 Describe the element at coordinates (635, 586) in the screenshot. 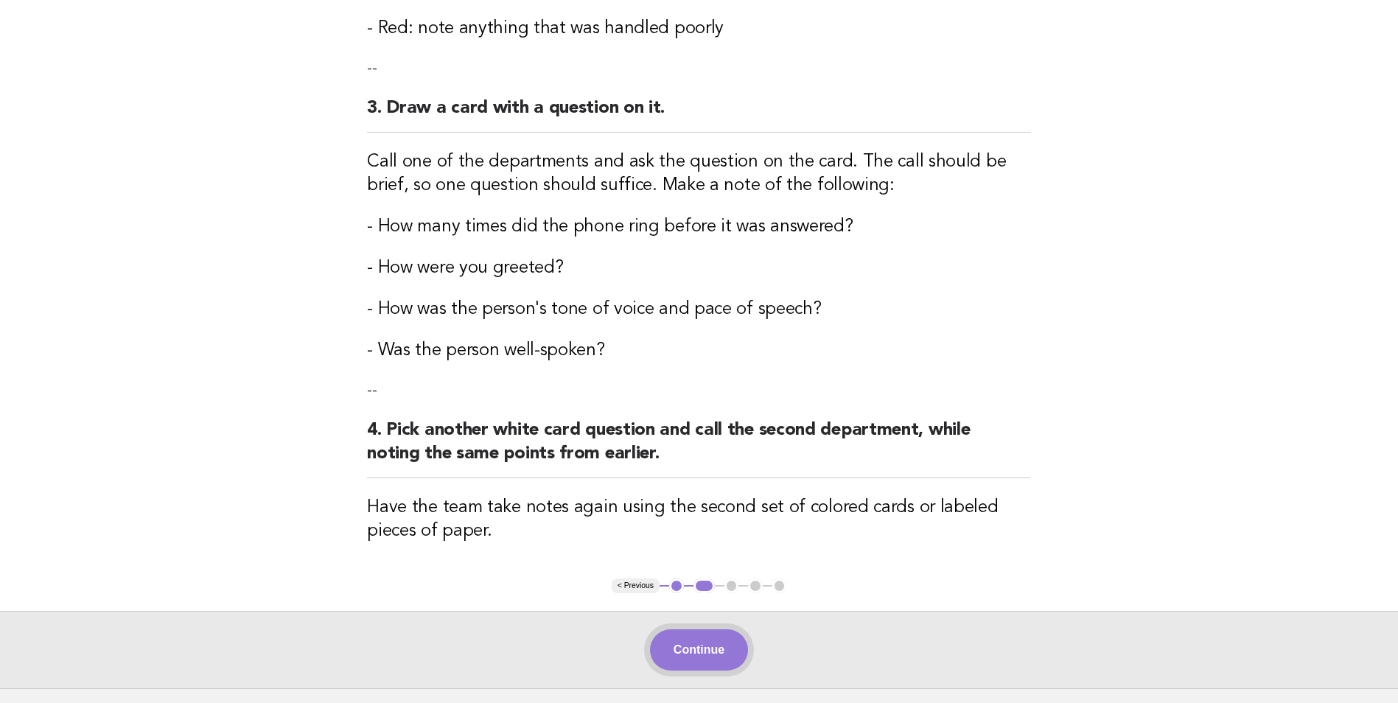

I see `button: < Previous` at that location.